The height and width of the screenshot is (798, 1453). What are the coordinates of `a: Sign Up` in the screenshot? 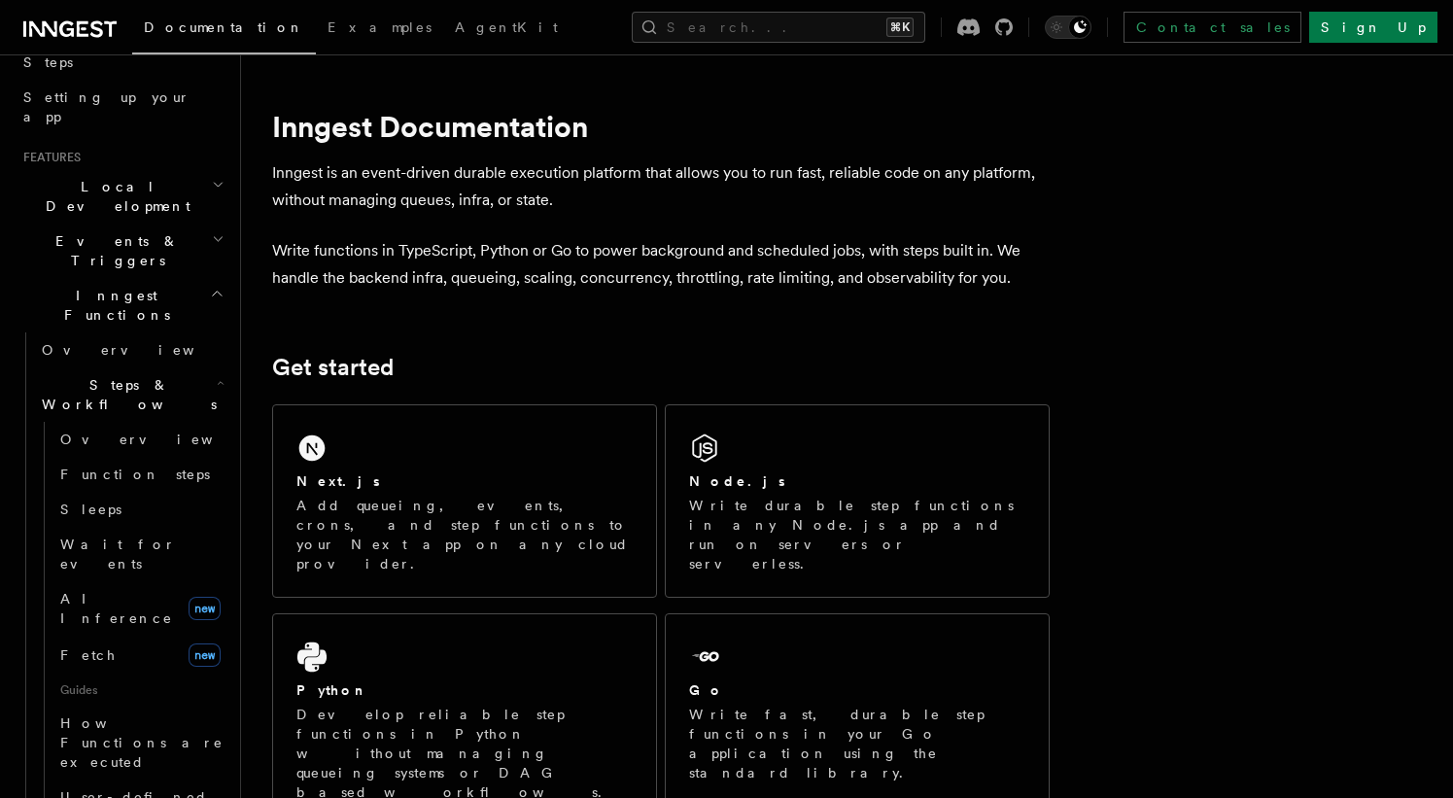 It's located at (1373, 27).